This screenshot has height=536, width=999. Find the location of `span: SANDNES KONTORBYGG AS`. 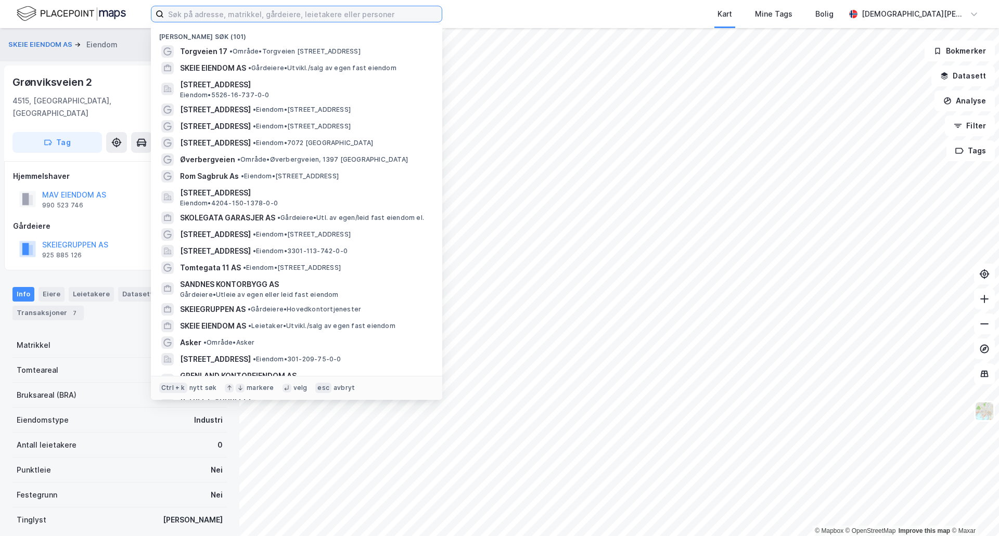

span: SANDNES KONTORBYGG AS is located at coordinates (305, 285).